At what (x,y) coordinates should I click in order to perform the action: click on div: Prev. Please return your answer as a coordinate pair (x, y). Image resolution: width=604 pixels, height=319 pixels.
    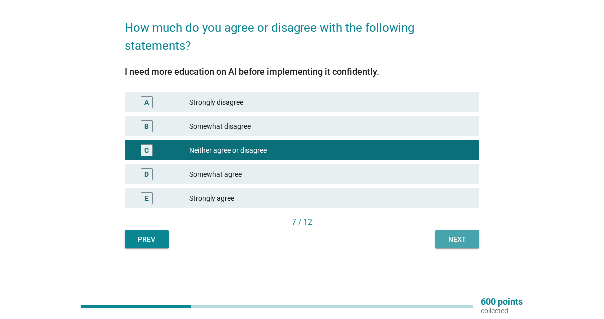
    Looking at the image, I should click on (147, 239).